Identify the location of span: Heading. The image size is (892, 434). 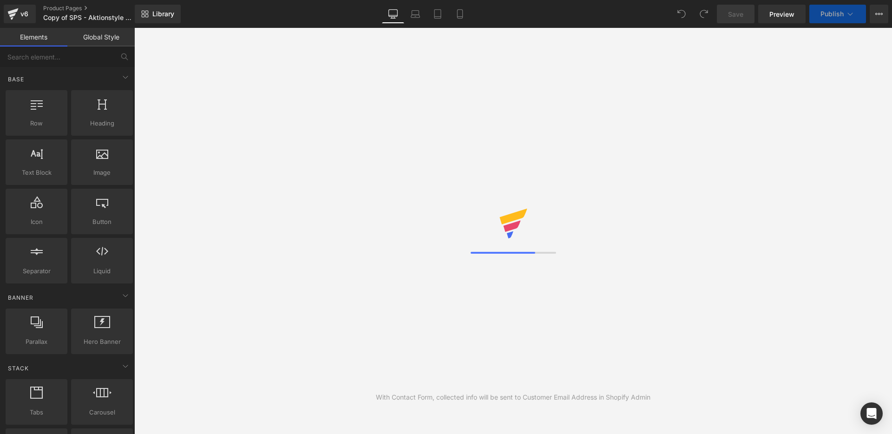
(102, 123).